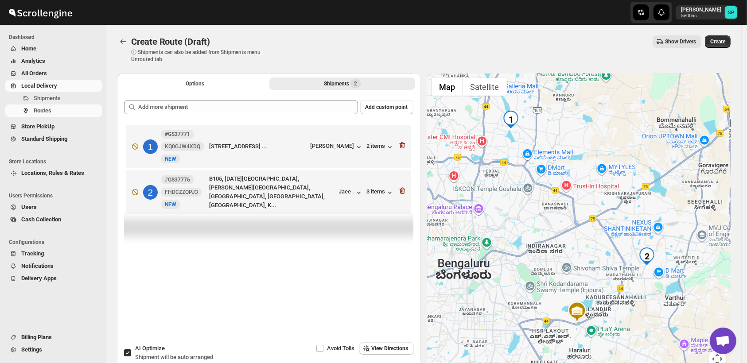 The height and width of the screenshot is (363, 747). Describe the element at coordinates (54, 254) in the screenshot. I see `button: Tracking` at that location.